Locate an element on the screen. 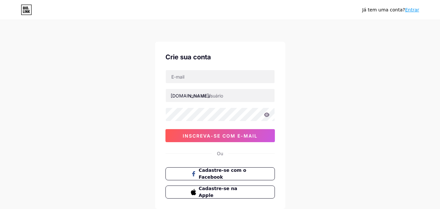 This screenshot has height=209, width=440. button: Cadastre-se na Apple is located at coordinates (220, 192).